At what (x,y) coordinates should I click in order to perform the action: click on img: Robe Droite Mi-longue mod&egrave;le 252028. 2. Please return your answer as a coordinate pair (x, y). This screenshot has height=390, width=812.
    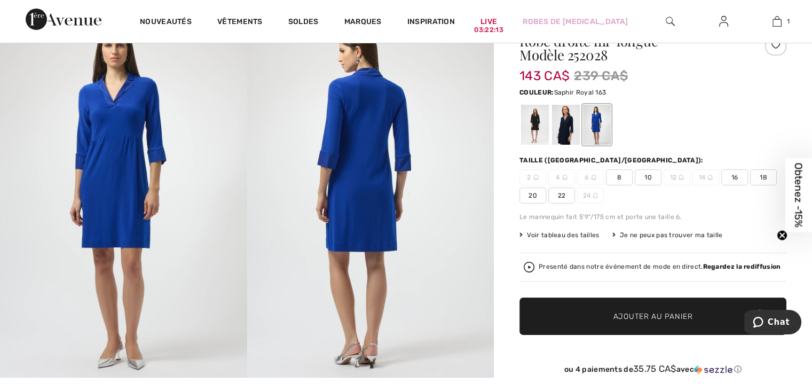
    Looking at the image, I should click on (371, 192).